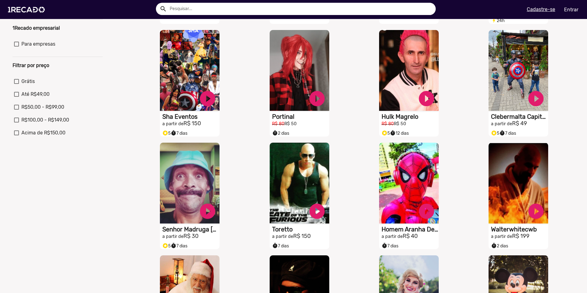 The image size is (587, 293). Describe the element at coordinates (36, 28) in the screenshot. I see `b: 1Recado empresarial` at that location.